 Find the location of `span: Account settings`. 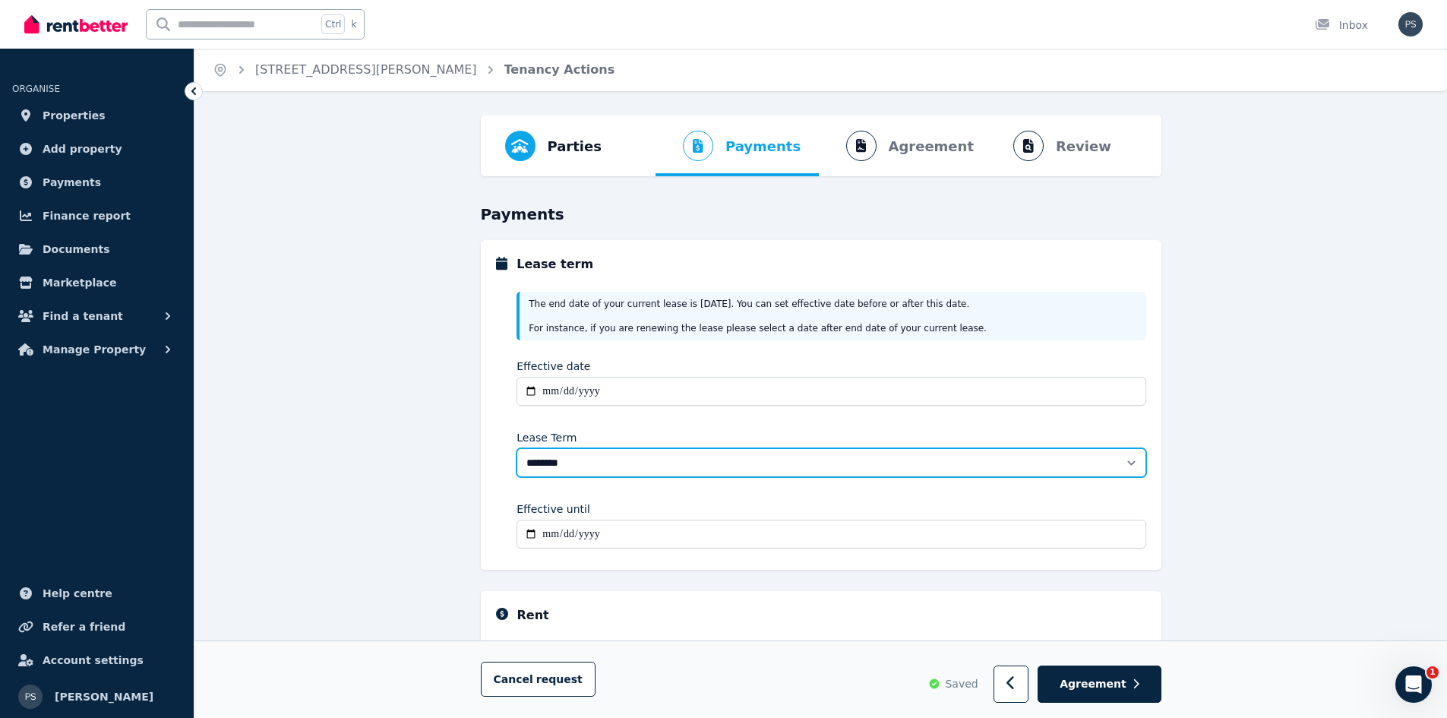

span: Account settings is located at coordinates (93, 660).